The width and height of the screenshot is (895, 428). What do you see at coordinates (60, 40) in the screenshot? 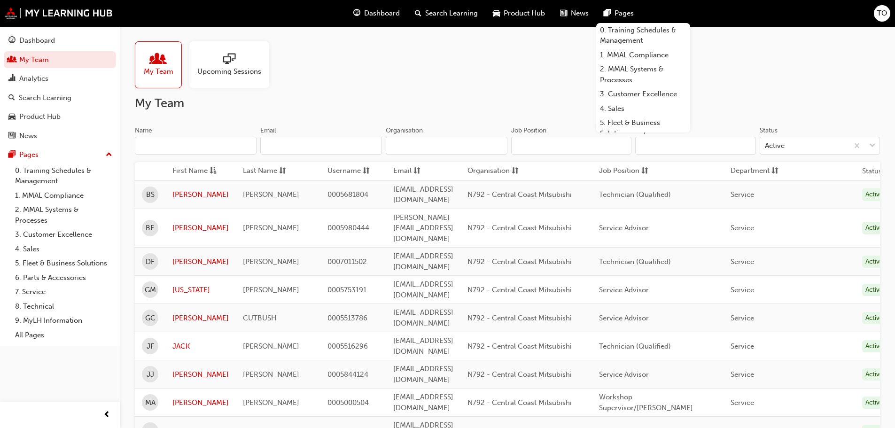
I see `a: Dashboard` at bounding box center [60, 40].